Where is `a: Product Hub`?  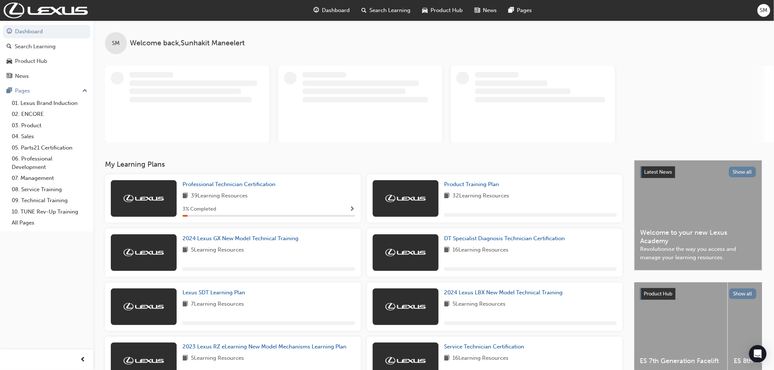
a: Product Hub is located at coordinates (46, 61).